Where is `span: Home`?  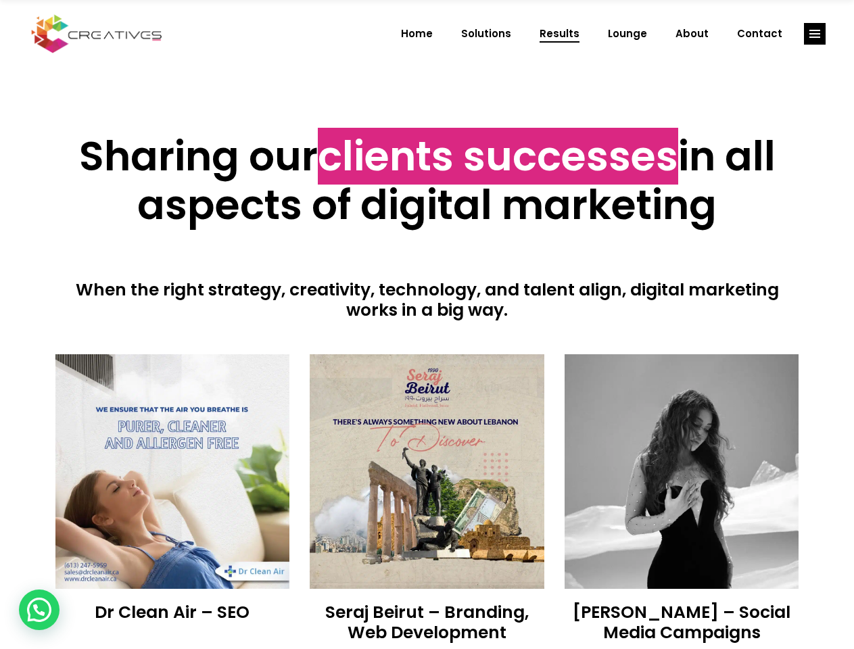
span: Home is located at coordinates (417, 34).